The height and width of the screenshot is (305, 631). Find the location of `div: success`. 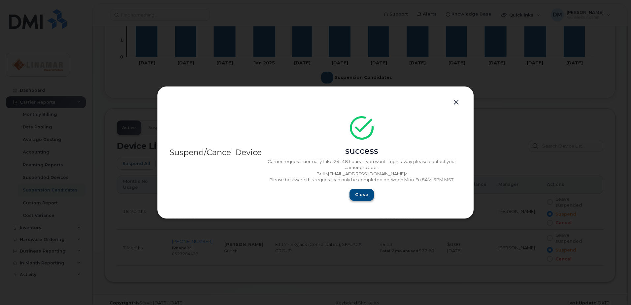

div: success is located at coordinates (362, 151).